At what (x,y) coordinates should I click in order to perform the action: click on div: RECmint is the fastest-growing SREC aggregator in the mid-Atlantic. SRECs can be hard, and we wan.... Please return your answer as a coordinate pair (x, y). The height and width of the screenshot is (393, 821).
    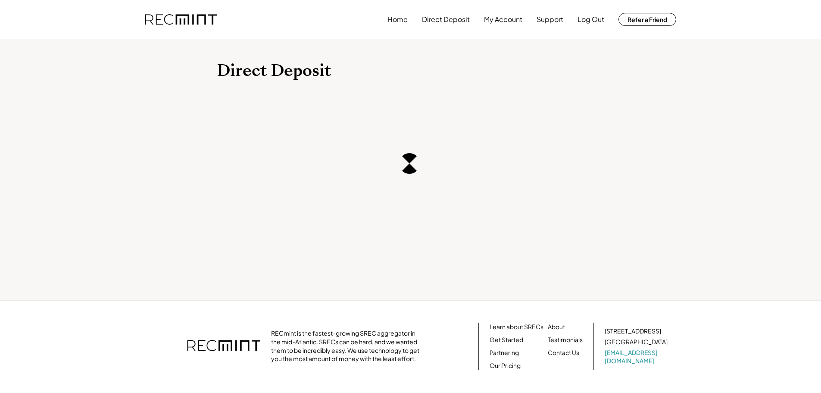
    Looking at the image, I should click on (347, 346).